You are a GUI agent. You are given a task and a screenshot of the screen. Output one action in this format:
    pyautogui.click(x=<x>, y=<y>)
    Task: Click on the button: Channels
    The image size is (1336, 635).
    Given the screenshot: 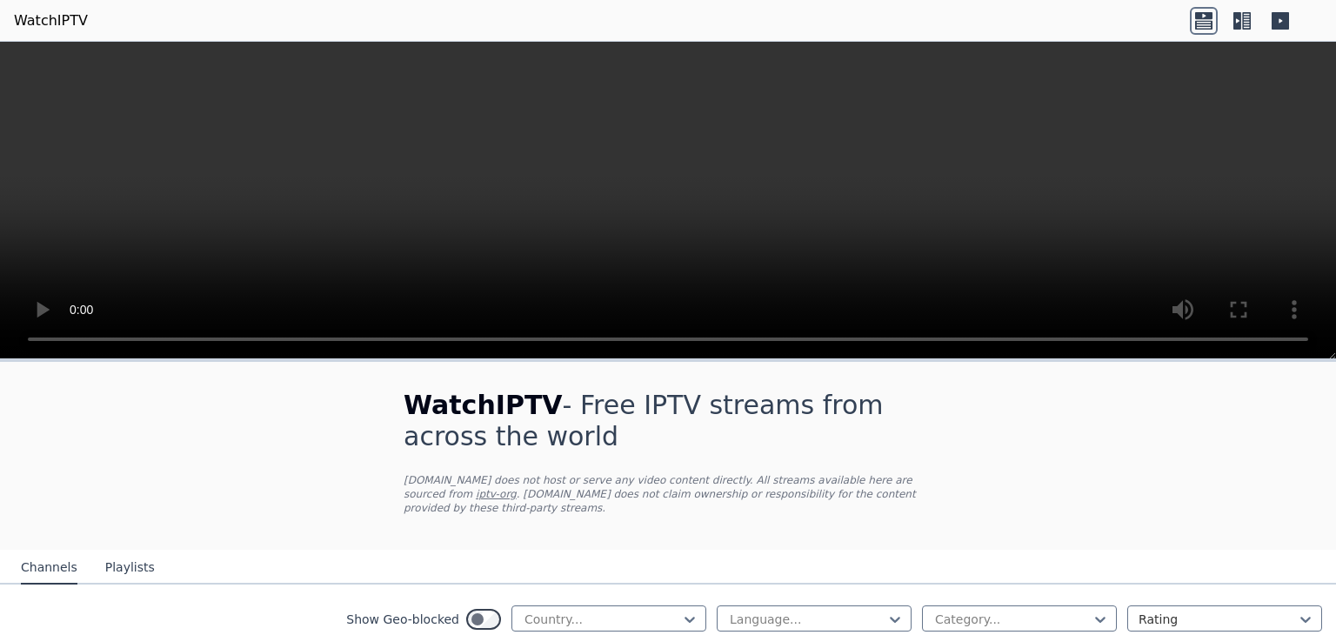 What is the action you would take?
    pyautogui.click(x=49, y=568)
    